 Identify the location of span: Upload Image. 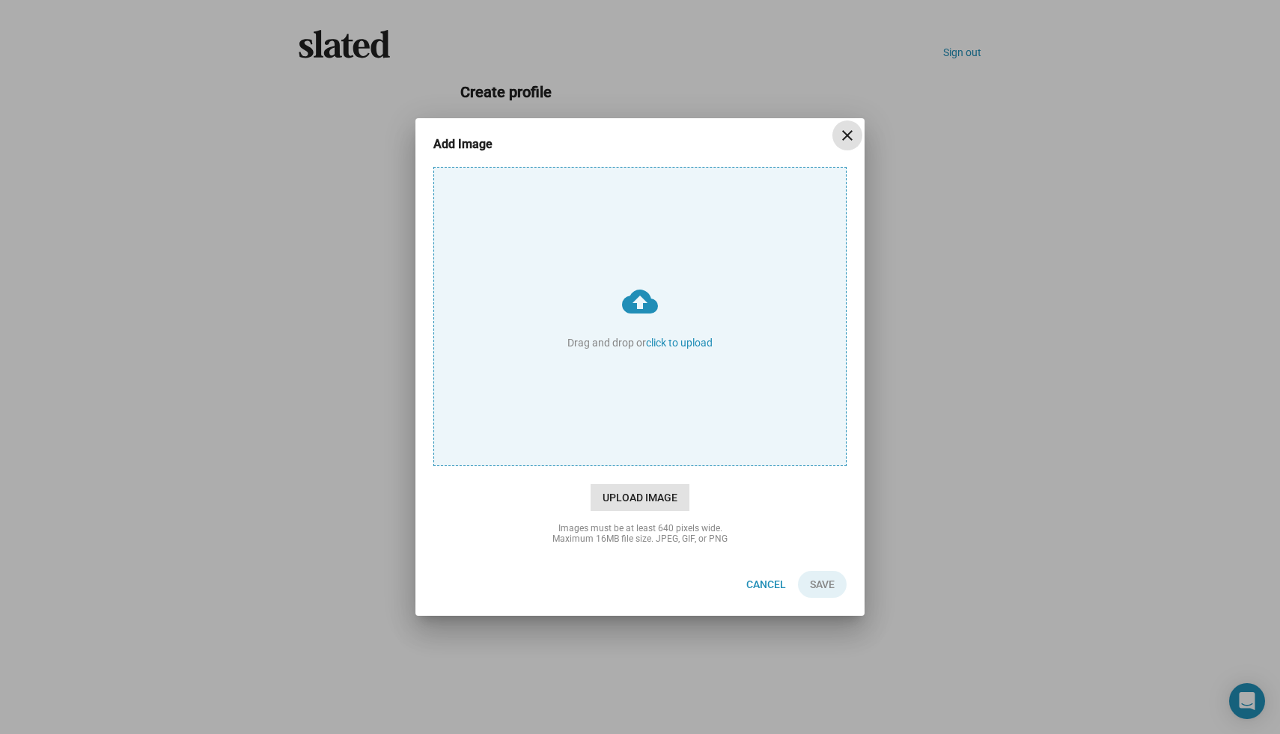
(640, 498).